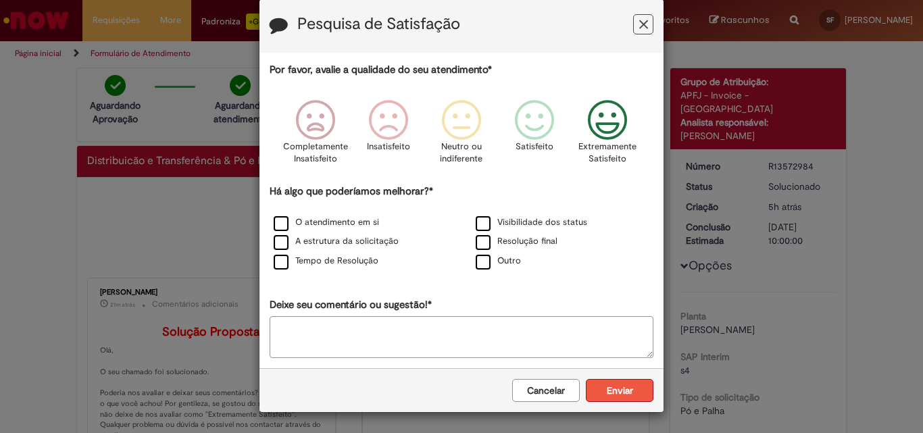 The height and width of the screenshot is (433, 923). Describe the element at coordinates (607, 136) in the screenshot. I see `div: Extremamente Satisfeito` at that location.